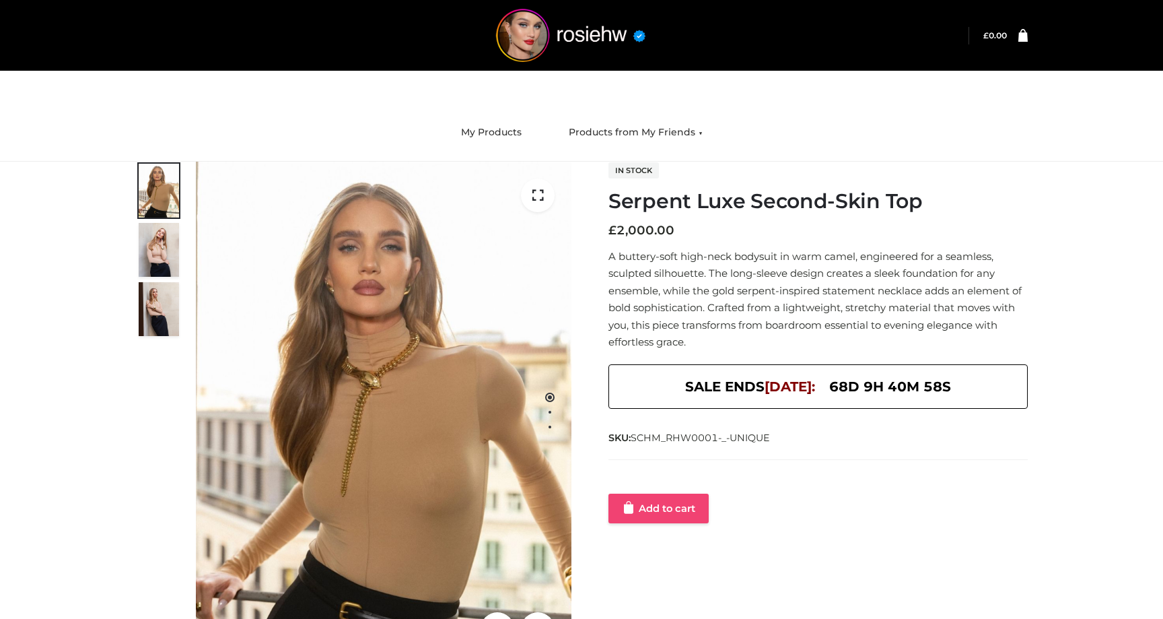 The image size is (1163, 619). I want to click on bdi: 0.00, so click(995, 35).